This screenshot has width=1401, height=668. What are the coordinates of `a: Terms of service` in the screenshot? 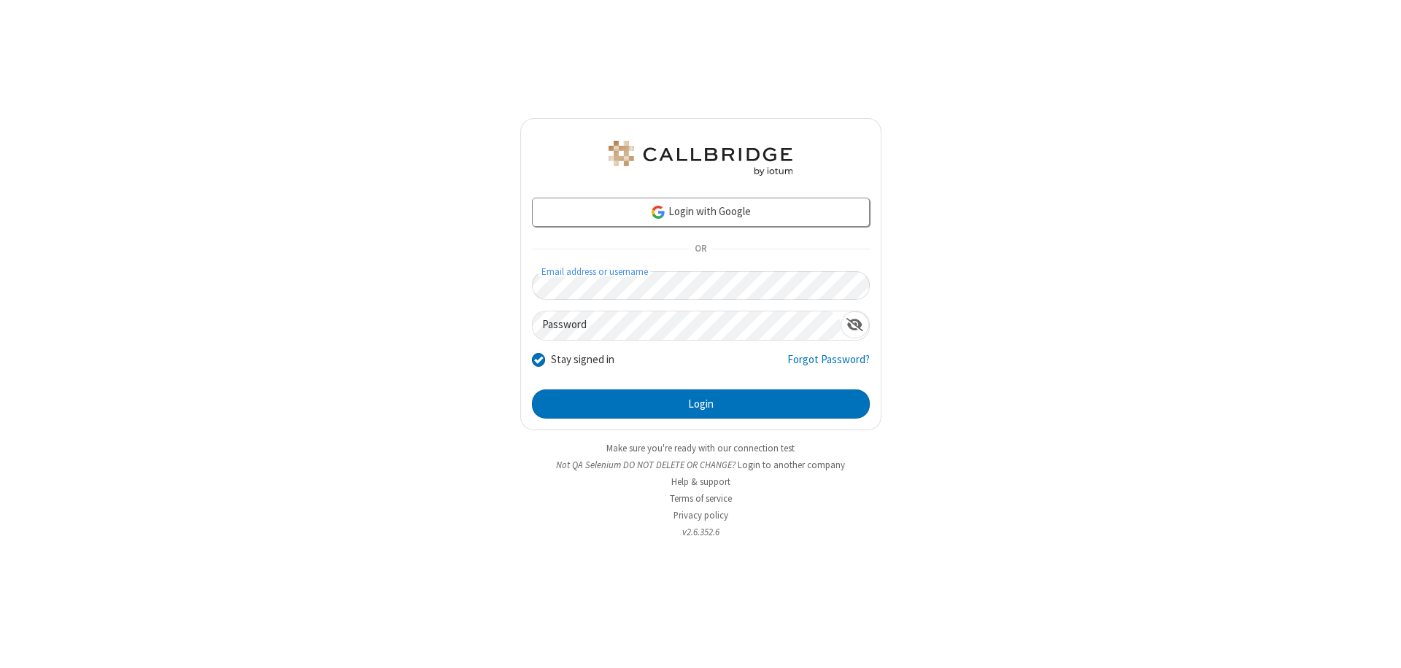 It's located at (700, 498).